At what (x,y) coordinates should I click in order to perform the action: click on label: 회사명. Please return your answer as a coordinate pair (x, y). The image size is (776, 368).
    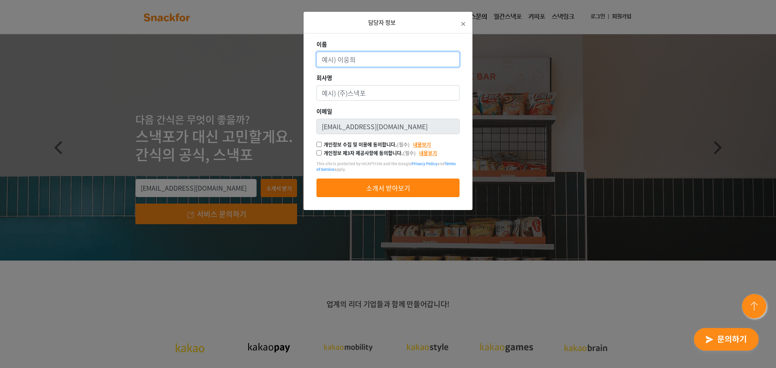
    Looking at the image, I should click on (324, 78).